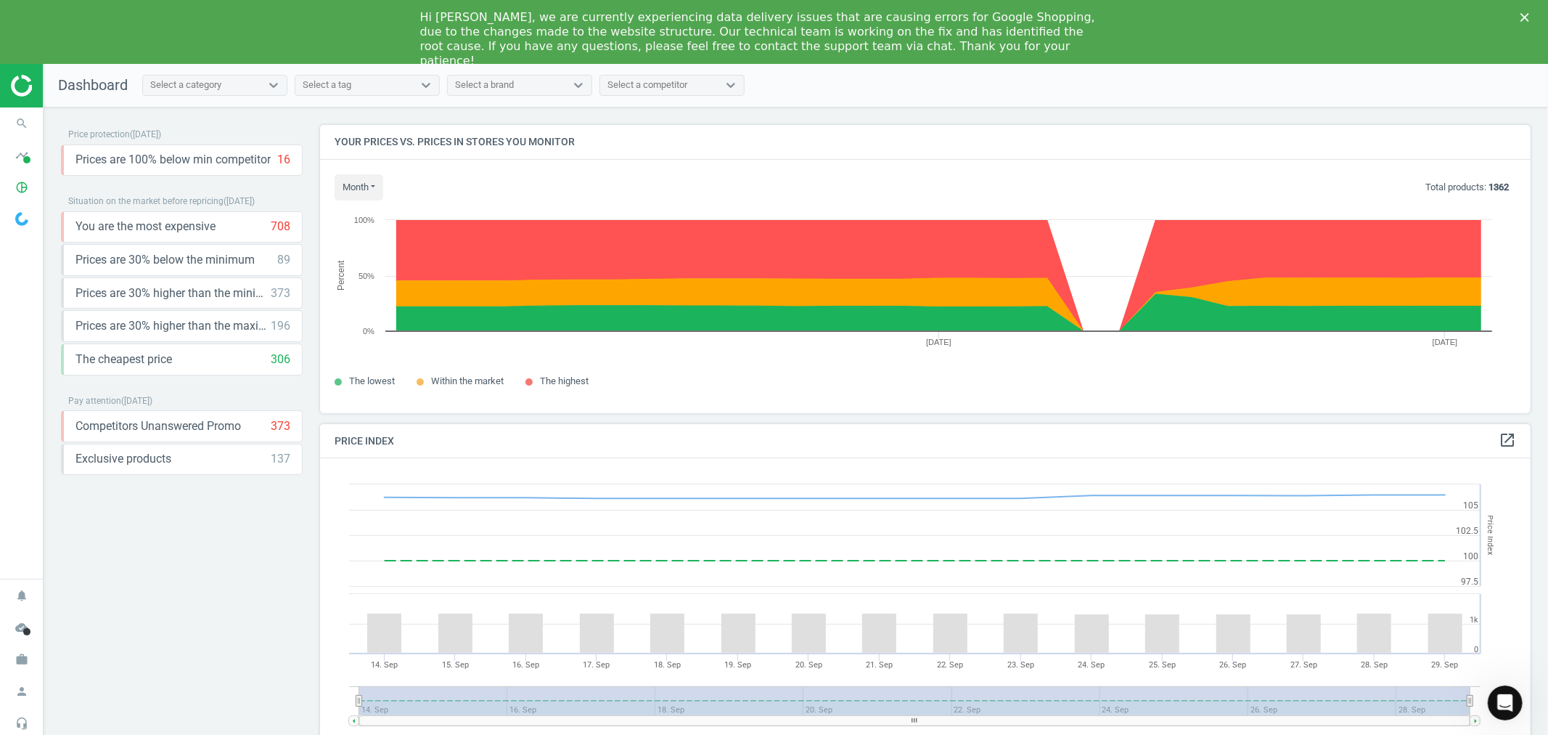 Image resolution: width=1548 pixels, height=735 pixels. What do you see at coordinates (22, 218) in the screenshot?
I see `img: wGWNvw8QSZomAAAAABJRU5ErkJggg==` at bounding box center [22, 218].